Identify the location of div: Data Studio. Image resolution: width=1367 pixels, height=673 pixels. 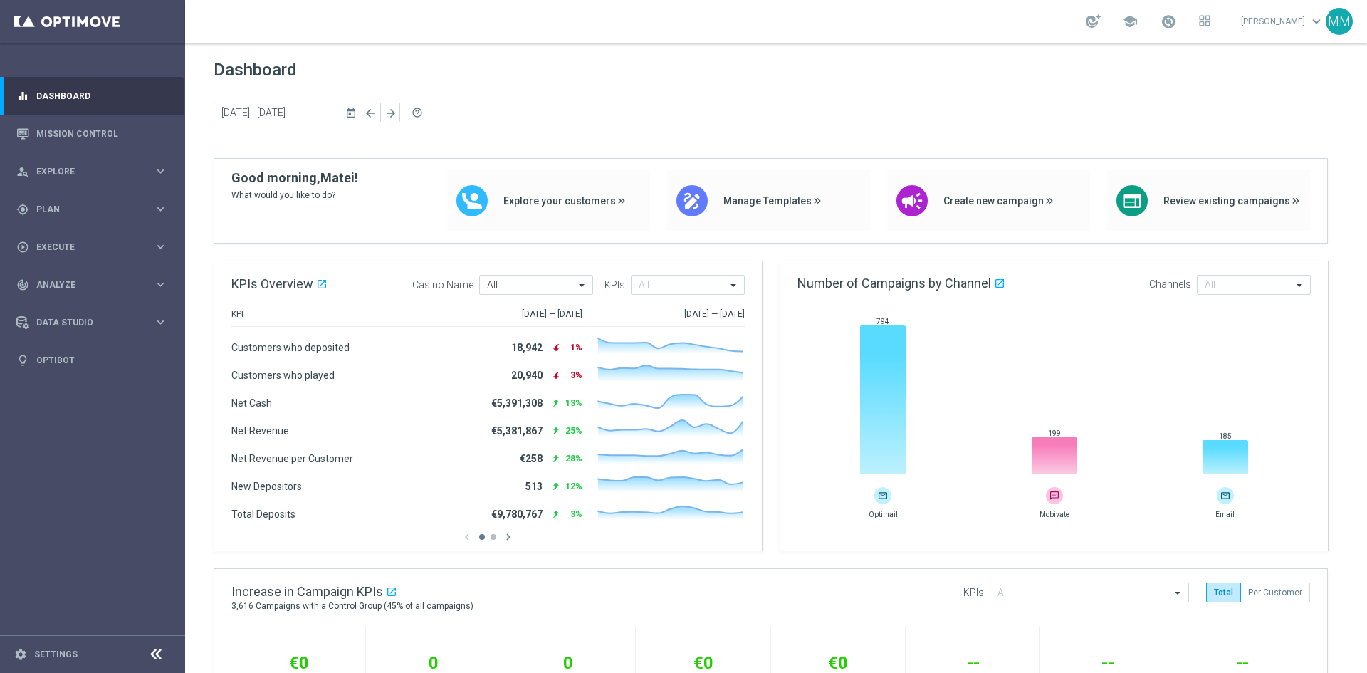
(85, 322).